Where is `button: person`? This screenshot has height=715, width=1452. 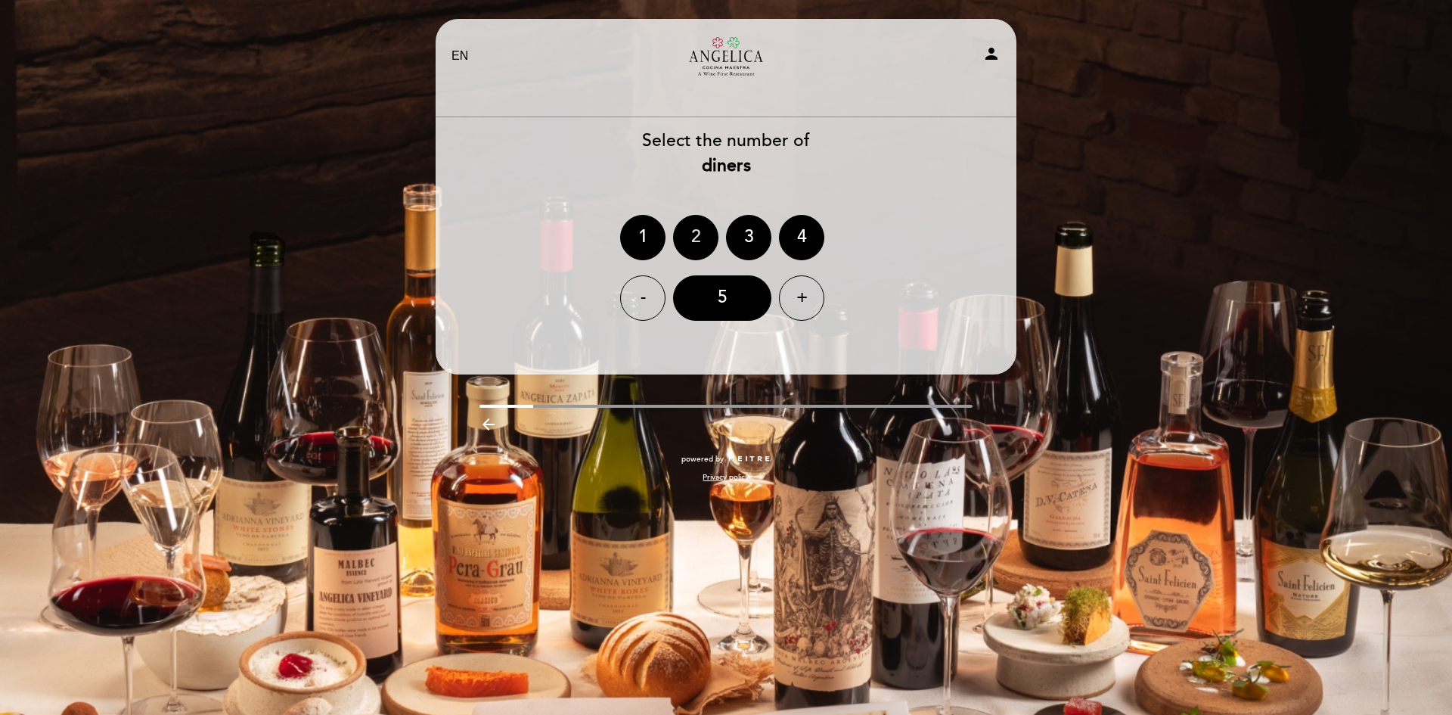 button: person is located at coordinates (992, 56).